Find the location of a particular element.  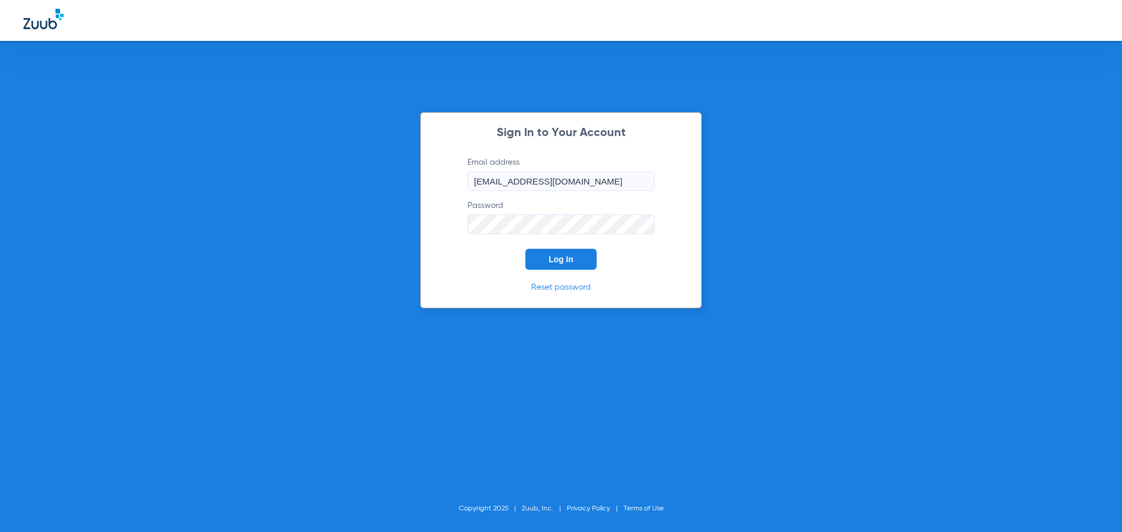

a: Privacy Policy is located at coordinates (589, 509).